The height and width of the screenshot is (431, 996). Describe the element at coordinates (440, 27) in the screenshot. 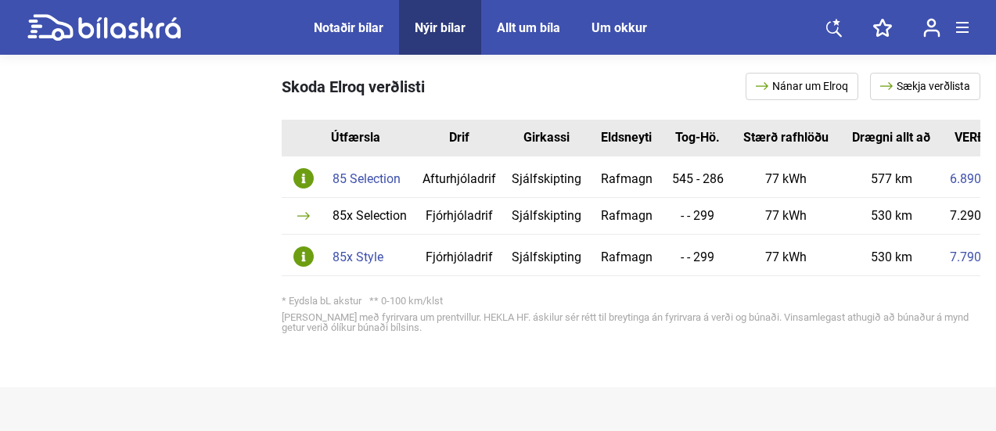

I see `div: Nýir bílar` at that location.